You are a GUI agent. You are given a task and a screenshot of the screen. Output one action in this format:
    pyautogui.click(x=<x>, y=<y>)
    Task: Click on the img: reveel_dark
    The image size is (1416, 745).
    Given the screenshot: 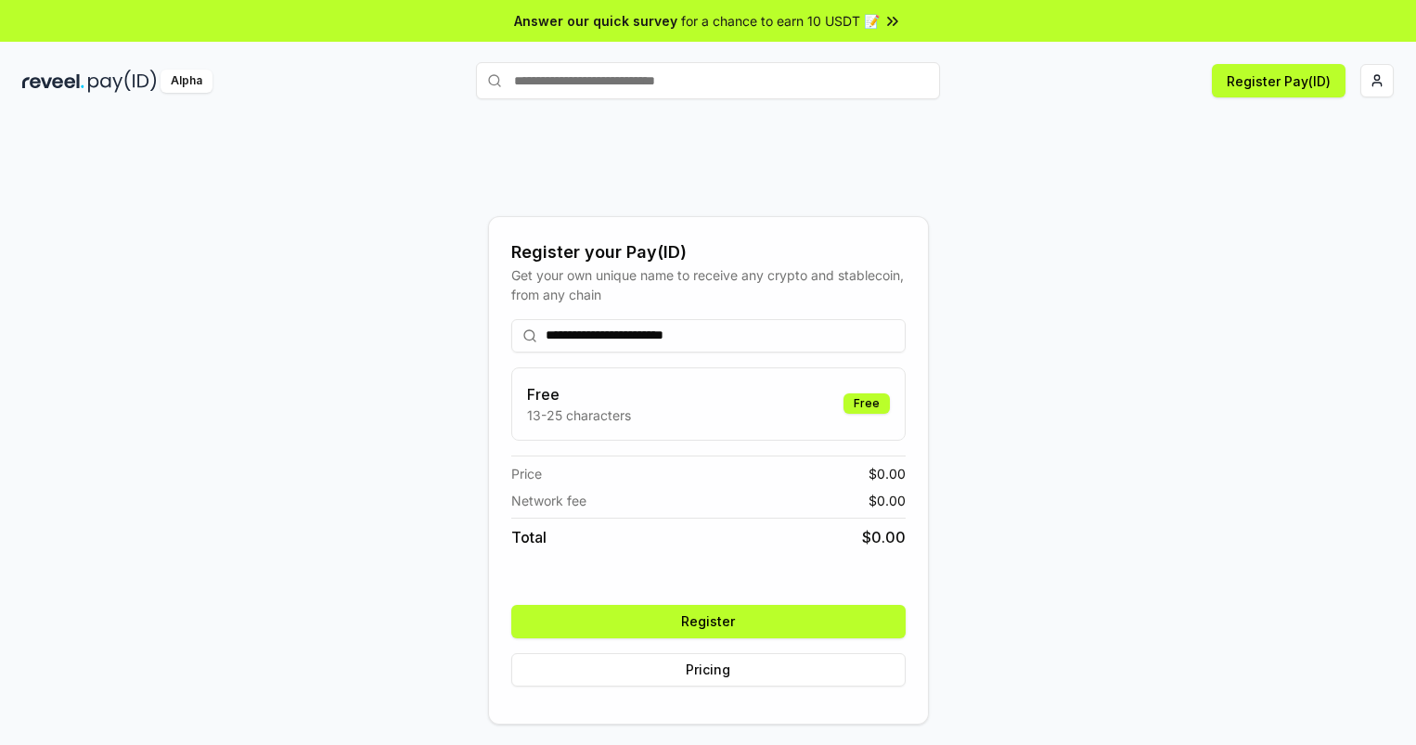 What is the action you would take?
    pyautogui.click(x=53, y=81)
    